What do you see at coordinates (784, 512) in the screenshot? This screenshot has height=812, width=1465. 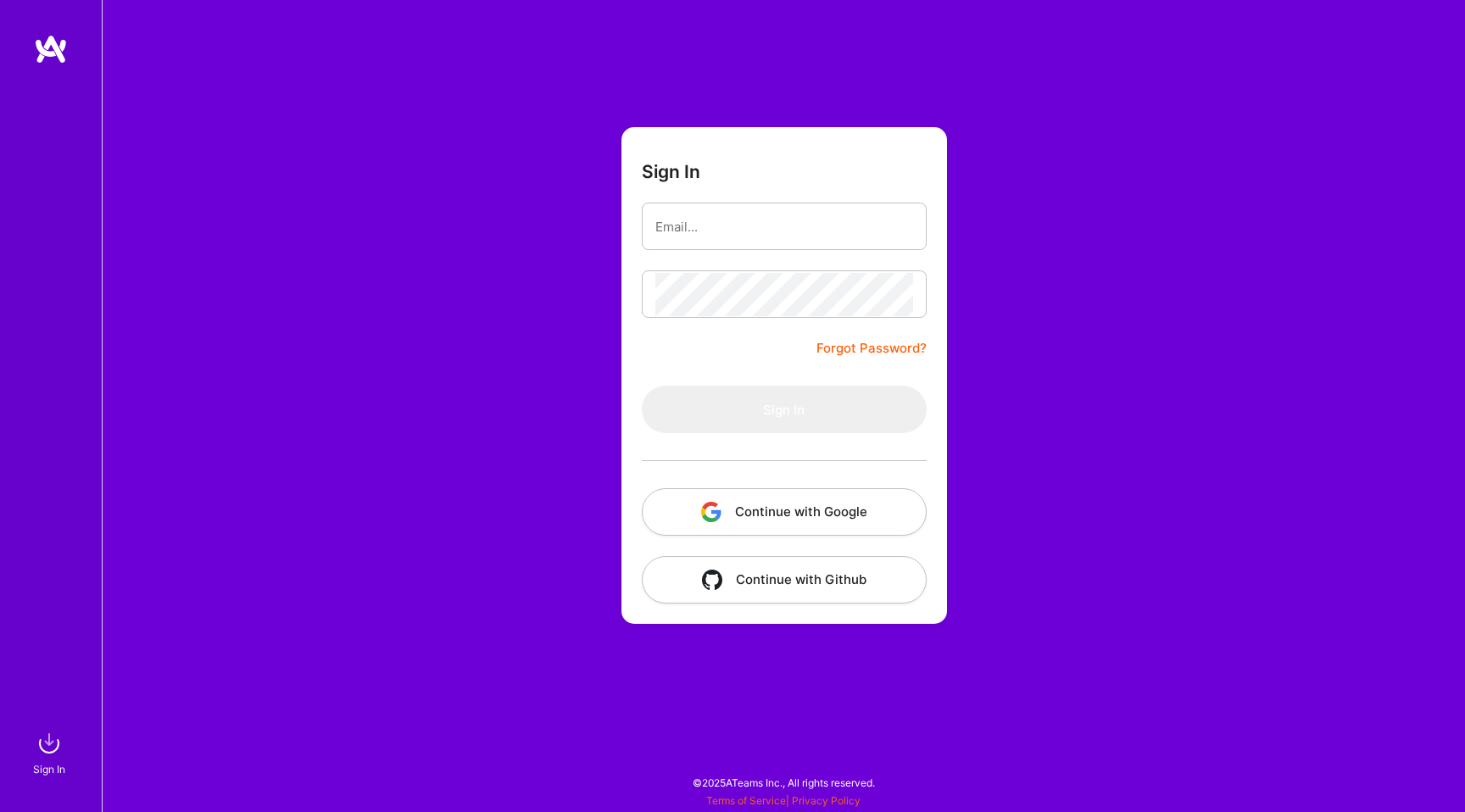 I see `button: Continue with Google` at bounding box center [784, 512].